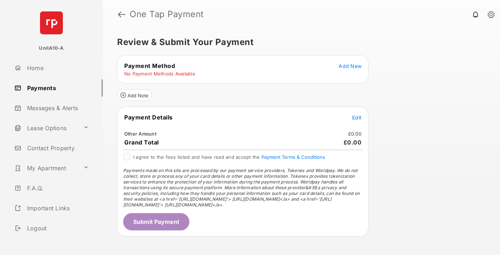 Image resolution: width=500 pixels, height=255 pixels. Describe the element at coordinates (46, 128) in the screenshot. I see `a: Lease Options` at that location.